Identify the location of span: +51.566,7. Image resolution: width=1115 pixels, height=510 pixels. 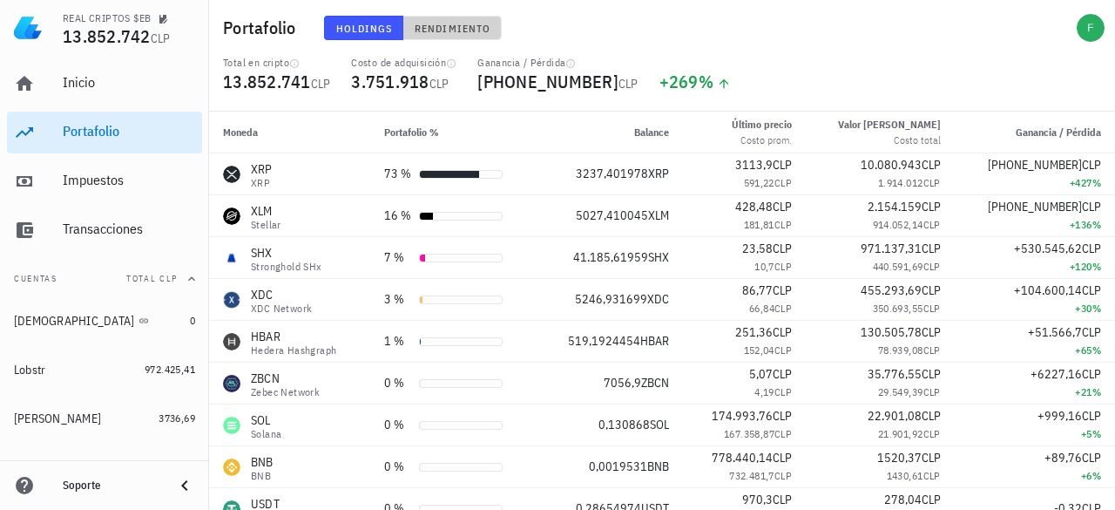
(1055, 332).